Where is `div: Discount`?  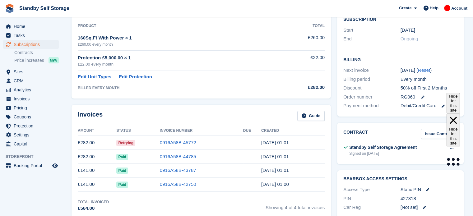 div: Discount is located at coordinates (372, 88).